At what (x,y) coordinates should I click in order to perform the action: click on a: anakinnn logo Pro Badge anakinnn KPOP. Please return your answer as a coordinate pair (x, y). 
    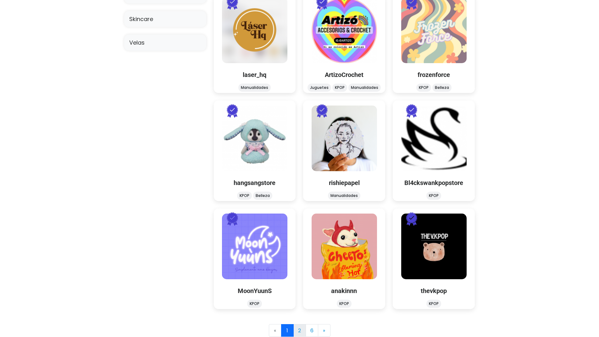
    Looking at the image, I should click on (344, 259).